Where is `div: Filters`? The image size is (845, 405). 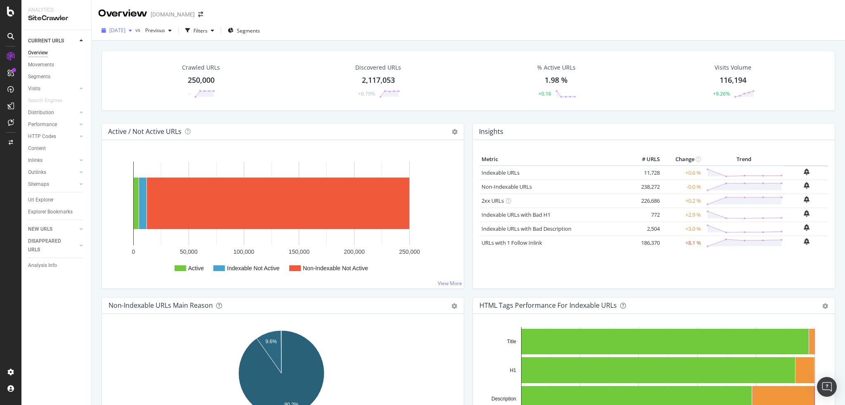 div: Filters is located at coordinates (200, 31).